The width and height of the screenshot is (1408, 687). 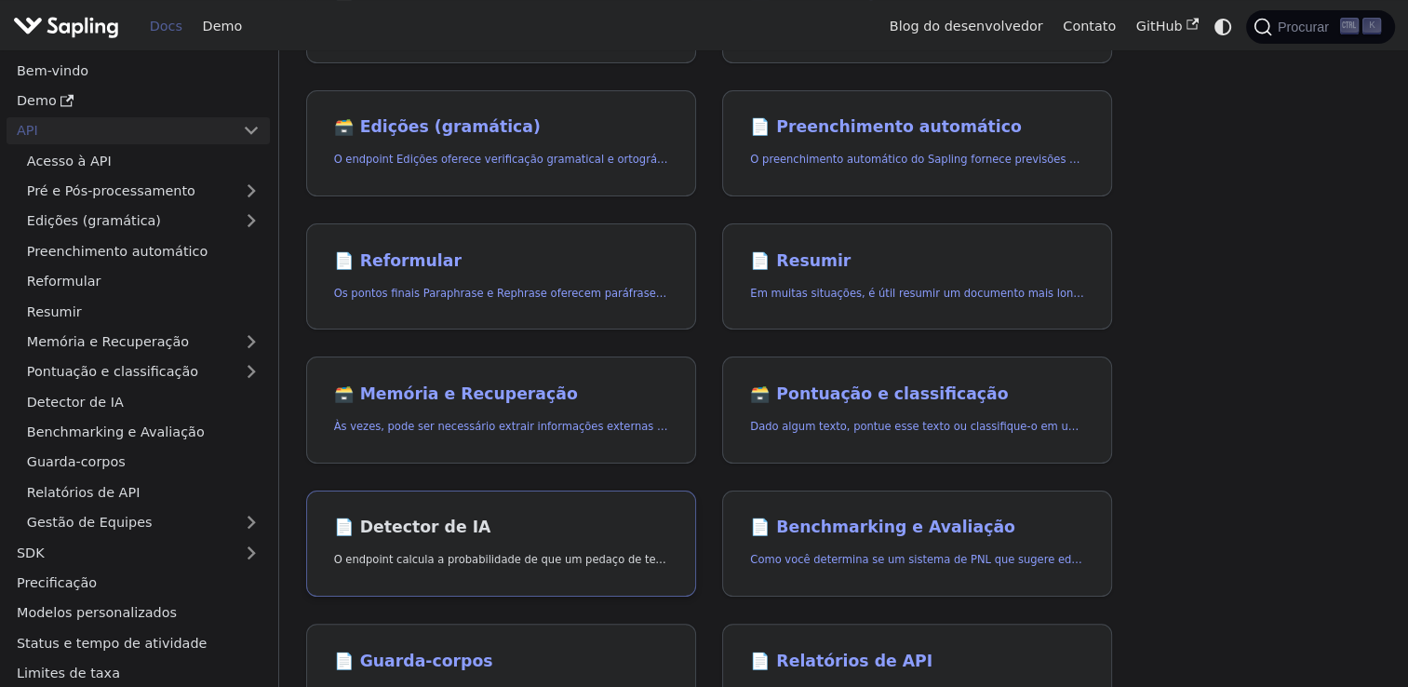 I want to click on a: Sapling.ai, so click(x=69, y=26).